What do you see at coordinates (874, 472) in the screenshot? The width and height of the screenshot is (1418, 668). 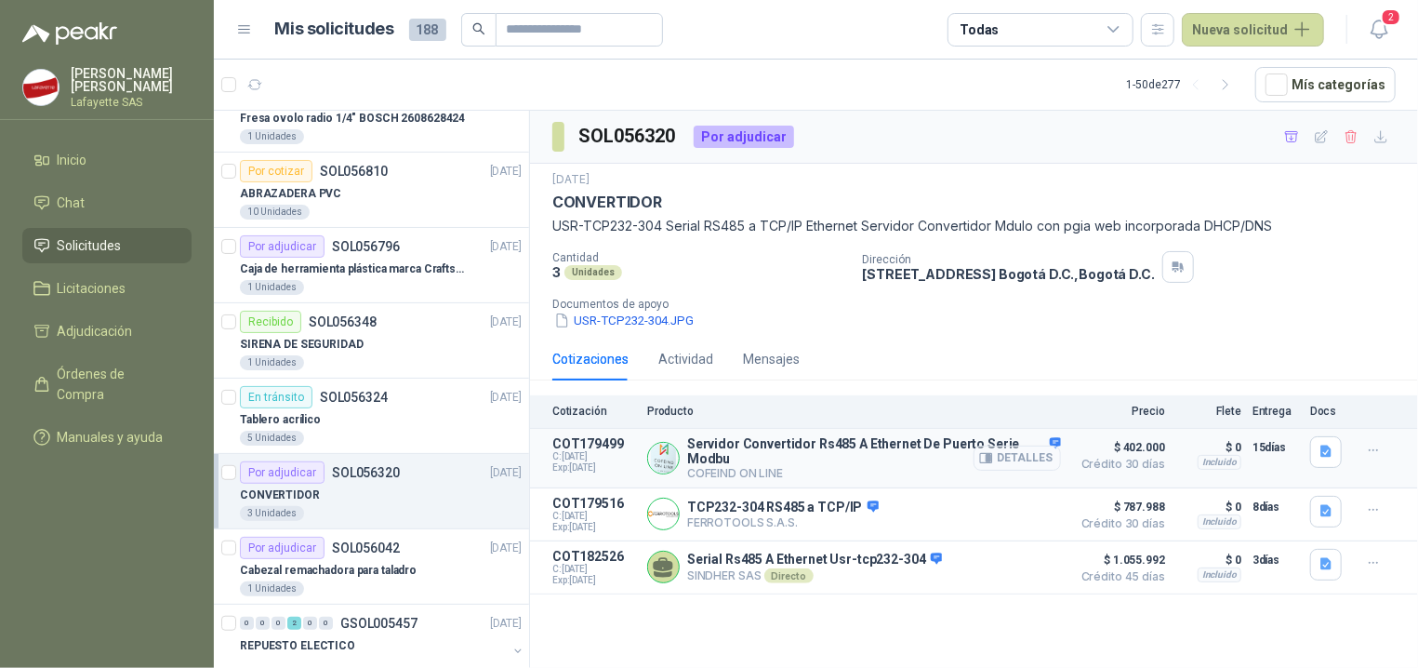 I see `p: COFEIND ON LINE` at bounding box center [874, 472].